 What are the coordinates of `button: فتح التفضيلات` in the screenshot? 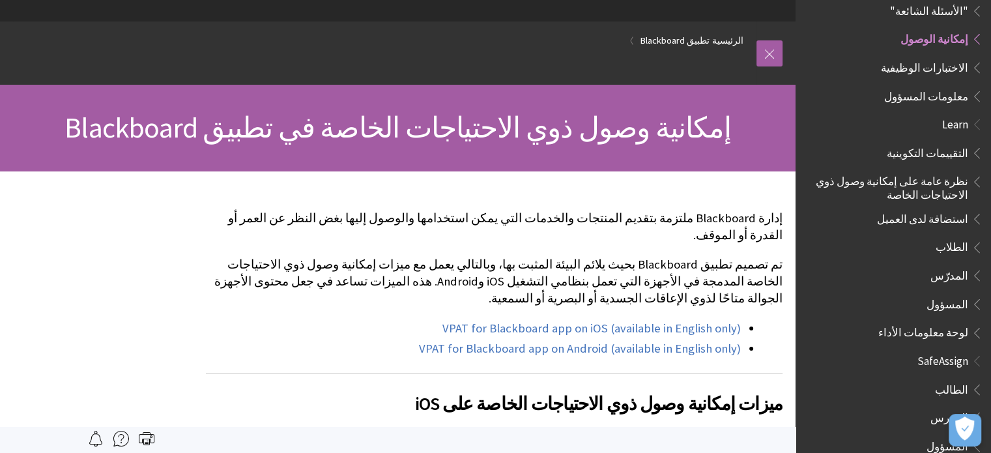 It's located at (965, 430).